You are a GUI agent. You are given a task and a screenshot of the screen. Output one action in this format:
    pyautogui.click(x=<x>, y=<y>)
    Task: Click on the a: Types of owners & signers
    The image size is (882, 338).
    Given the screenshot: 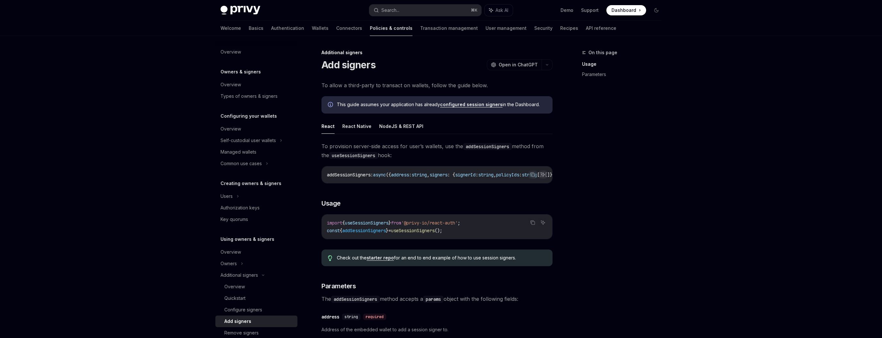 What is the action you would take?
    pyautogui.click(x=256, y=96)
    